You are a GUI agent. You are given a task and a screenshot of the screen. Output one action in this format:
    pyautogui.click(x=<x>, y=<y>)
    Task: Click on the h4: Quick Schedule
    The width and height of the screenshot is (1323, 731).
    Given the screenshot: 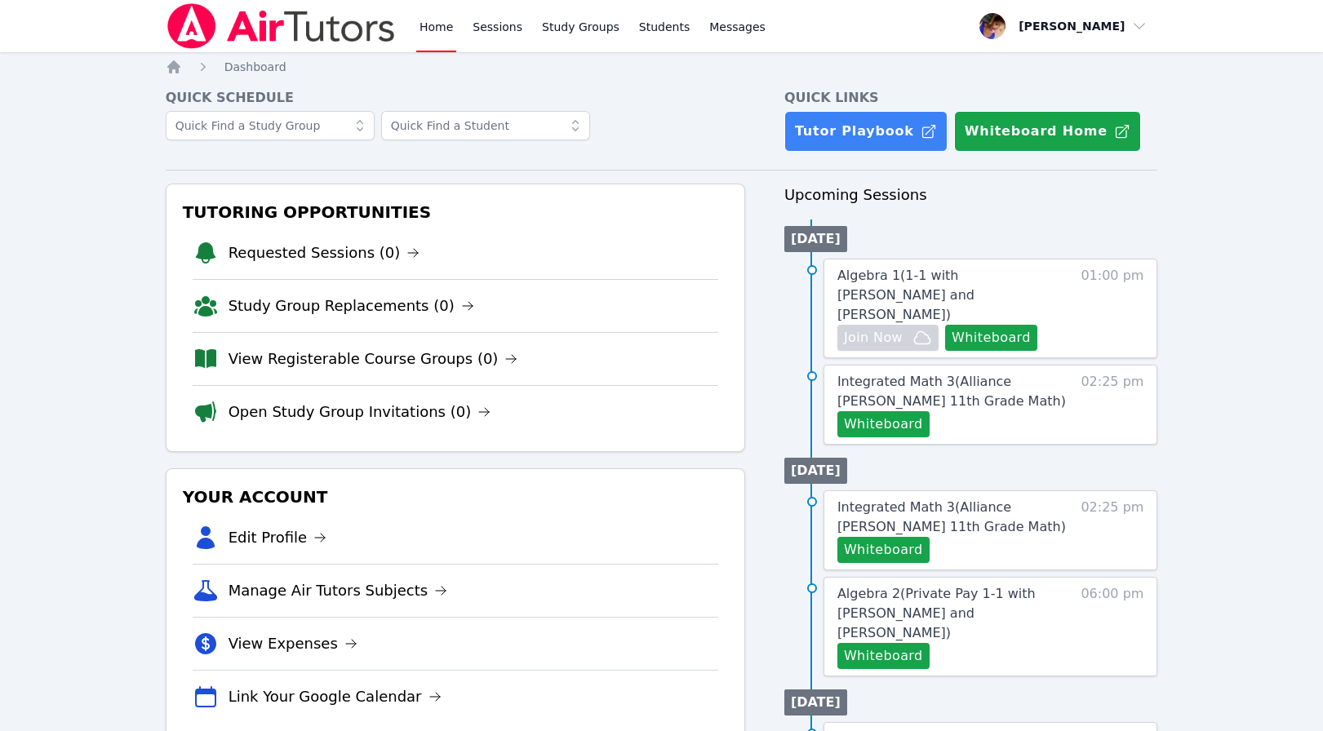 What is the action you would take?
    pyautogui.click(x=456, y=98)
    